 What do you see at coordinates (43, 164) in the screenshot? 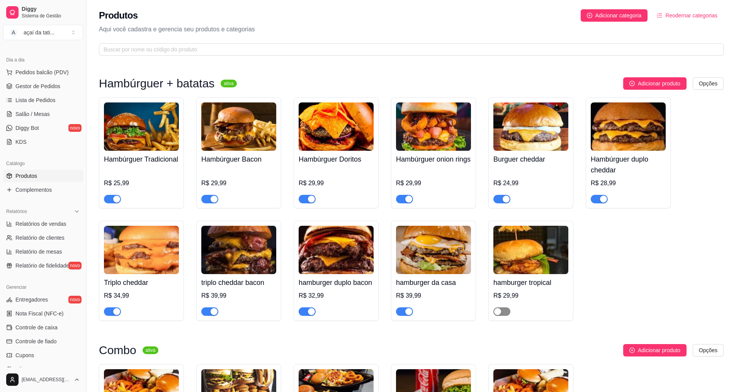
I see `div: Catálogo` at bounding box center [43, 164].